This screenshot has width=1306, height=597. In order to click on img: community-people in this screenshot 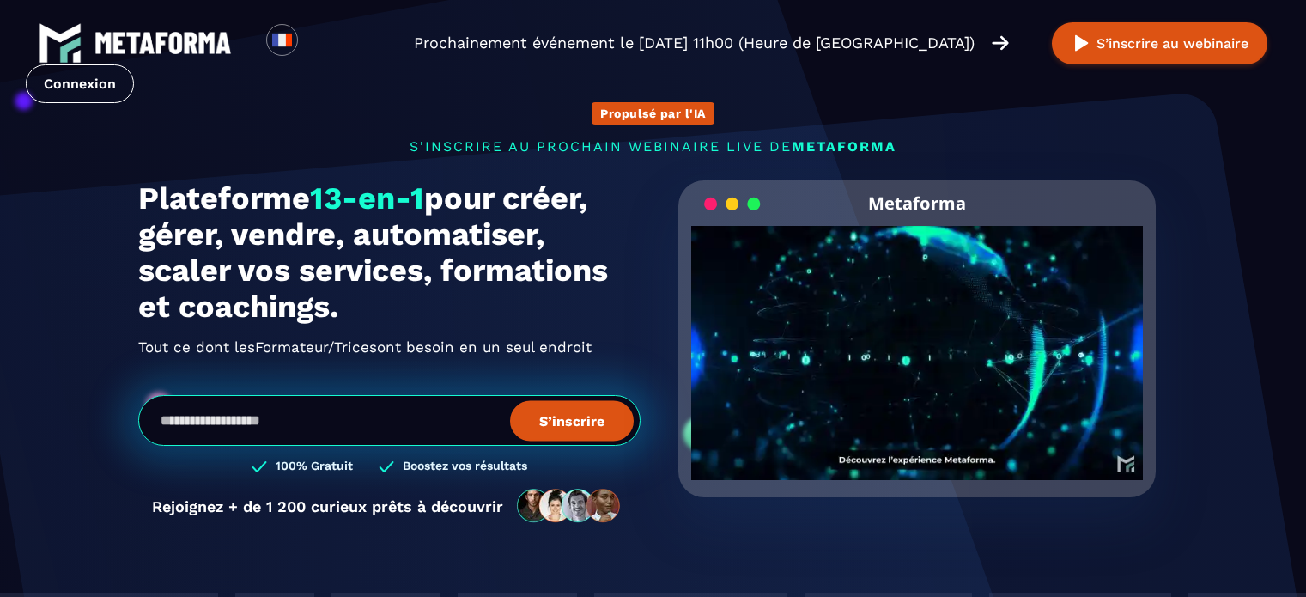, I will do `click(569, 506)`.